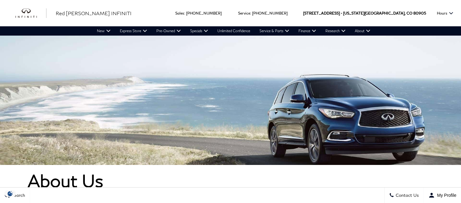  What do you see at coordinates (104, 31) in the screenshot?
I see `a: New` at bounding box center [104, 31].